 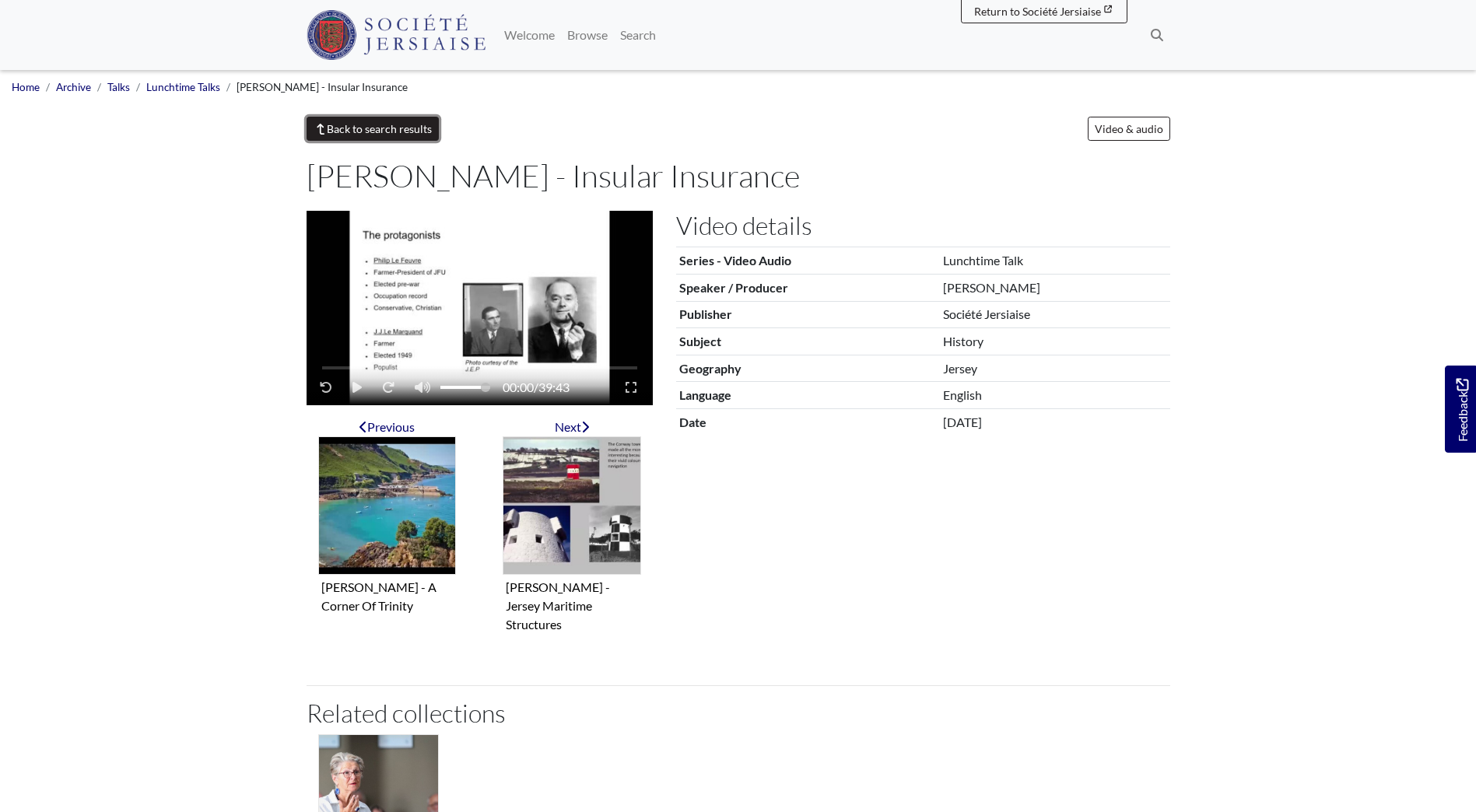 What do you see at coordinates (807, 260) in the screenshot?
I see `th: Series - Video Audio` at bounding box center [807, 260].